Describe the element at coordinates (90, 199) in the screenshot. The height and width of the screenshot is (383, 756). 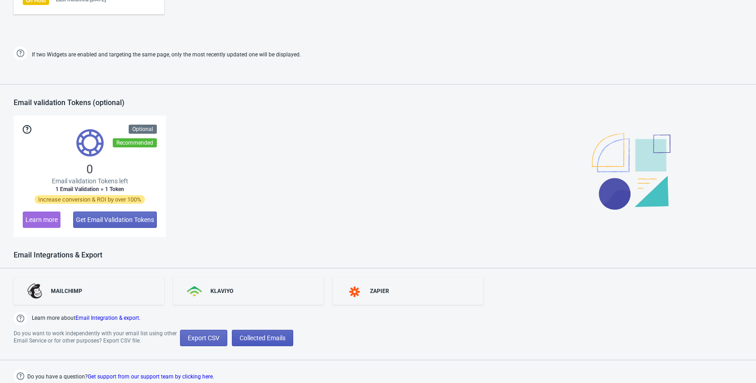
I see `span: Increase conversion & ROI by over 100%` at that location.